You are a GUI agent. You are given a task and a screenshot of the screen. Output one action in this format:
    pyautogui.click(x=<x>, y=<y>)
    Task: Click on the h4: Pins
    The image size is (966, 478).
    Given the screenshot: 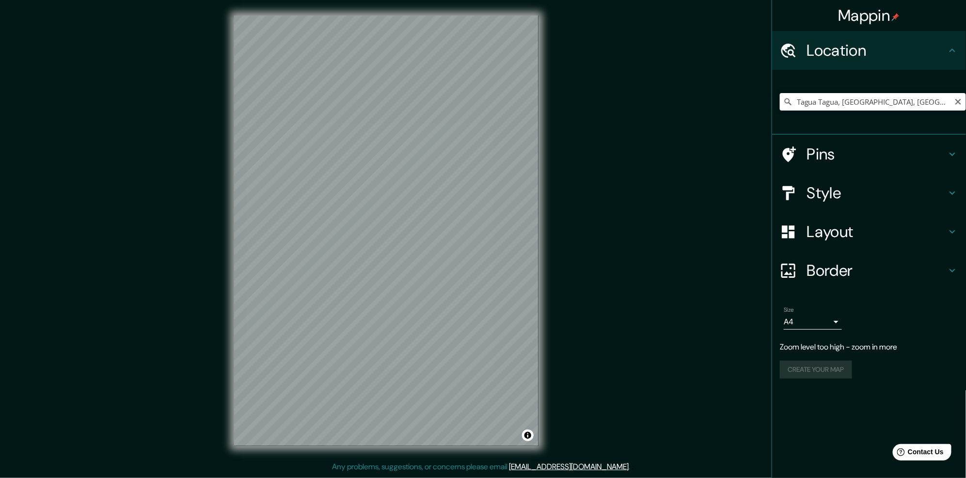 What is the action you would take?
    pyautogui.click(x=877, y=154)
    